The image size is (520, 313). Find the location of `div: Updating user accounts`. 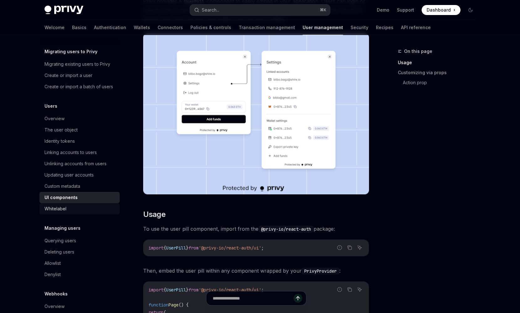

div: Updating user accounts is located at coordinates (69, 175).